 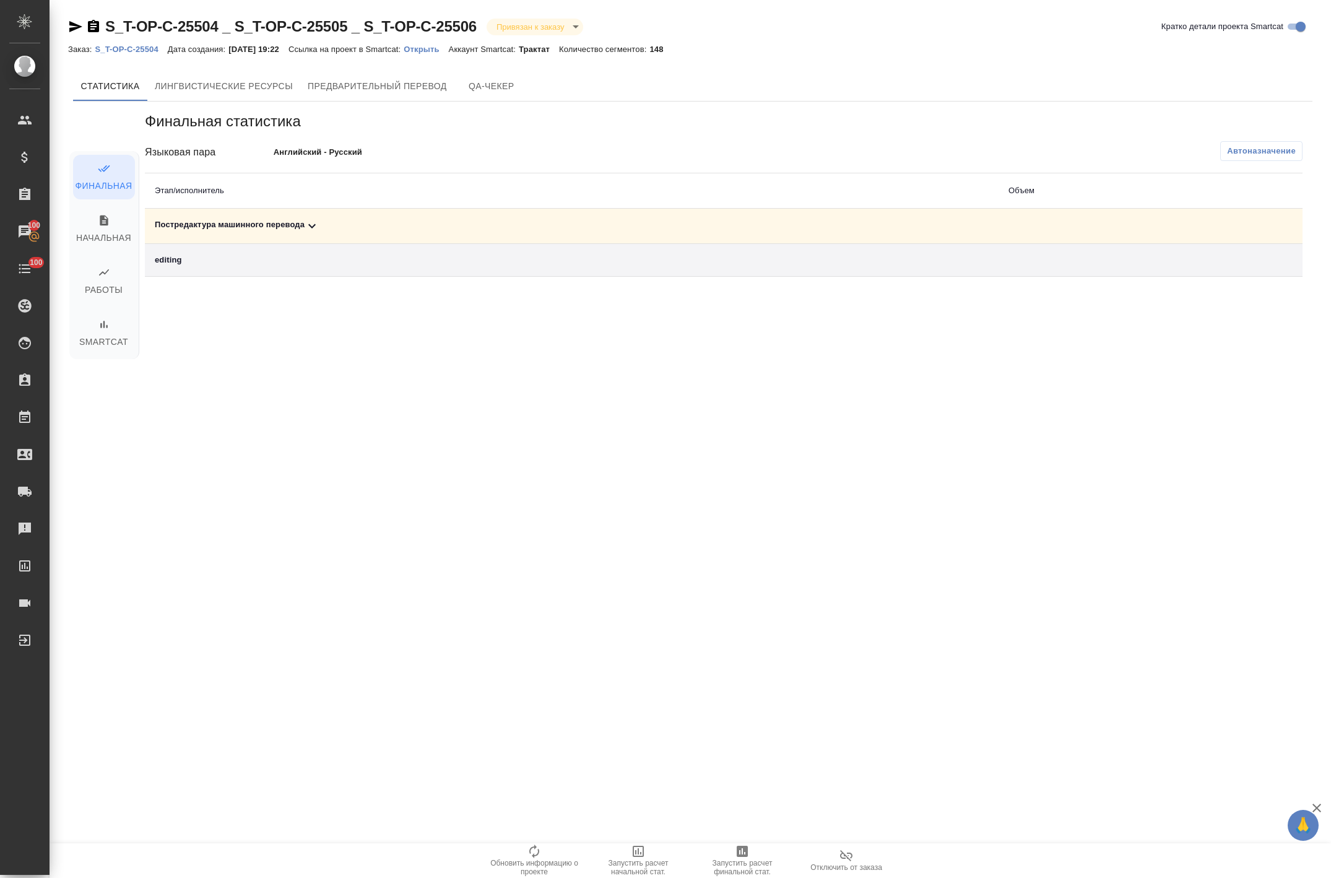 I want to click on a: S_T-OP-C-25504, so click(x=131, y=48).